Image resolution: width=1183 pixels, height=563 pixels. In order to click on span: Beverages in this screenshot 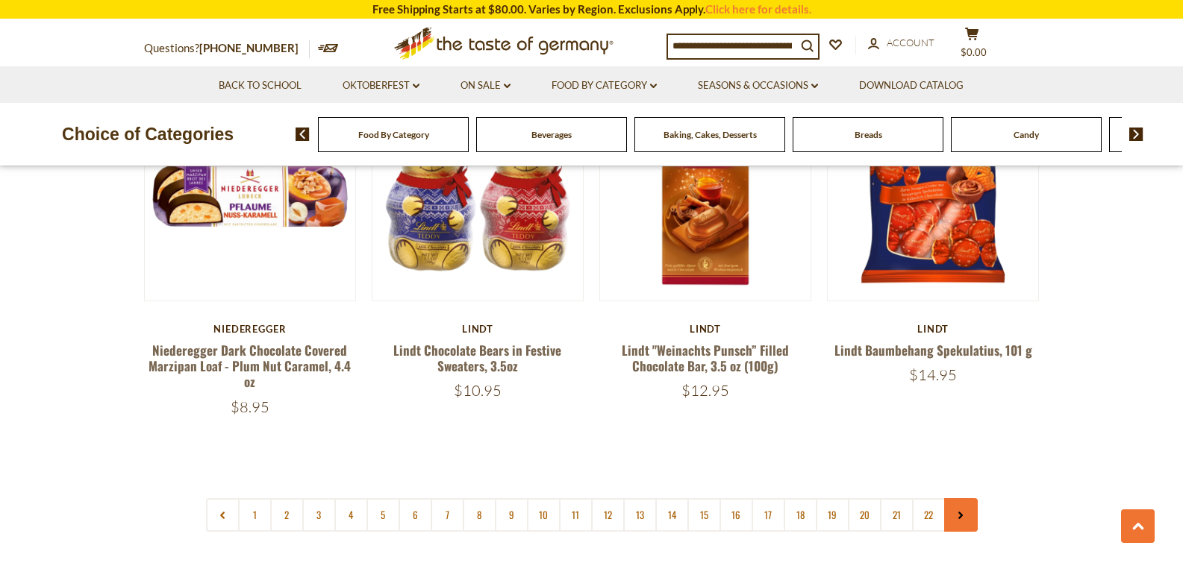, I will do `click(551, 134)`.